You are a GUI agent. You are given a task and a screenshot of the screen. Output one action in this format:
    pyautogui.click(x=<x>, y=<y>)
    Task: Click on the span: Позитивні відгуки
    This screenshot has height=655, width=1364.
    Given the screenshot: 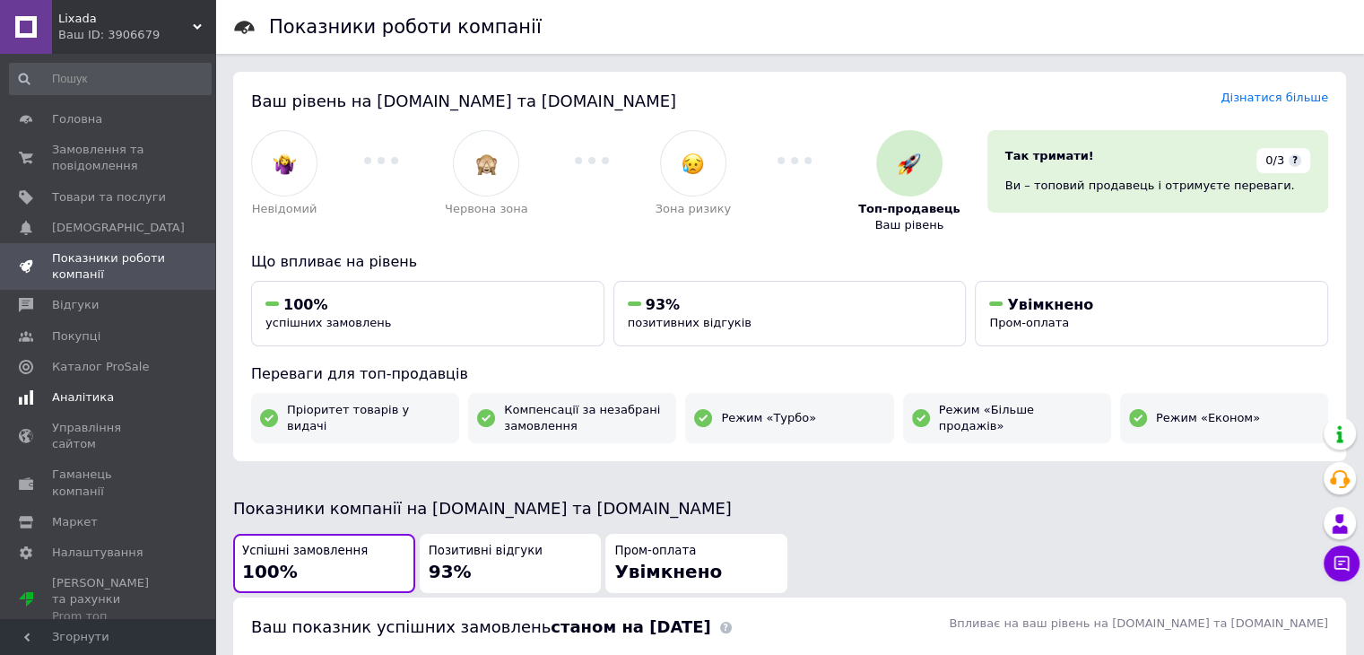 What is the action you would take?
    pyautogui.click(x=485, y=551)
    